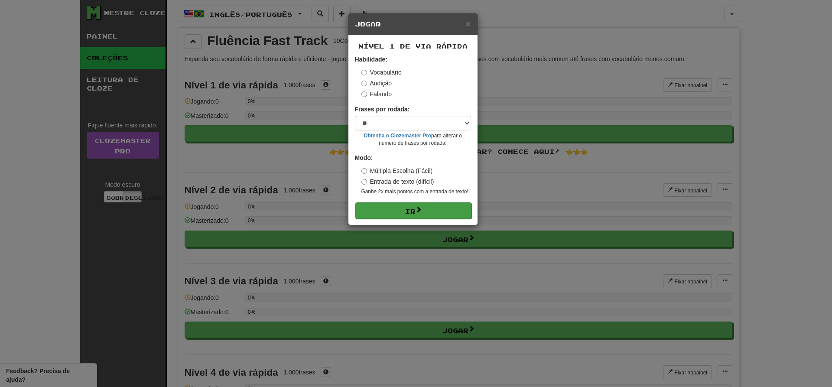 This screenshot has width=832, height=387. I want to click on font: Ganhe 2x mais pontos com a entrada de texto, so click(414, 192).